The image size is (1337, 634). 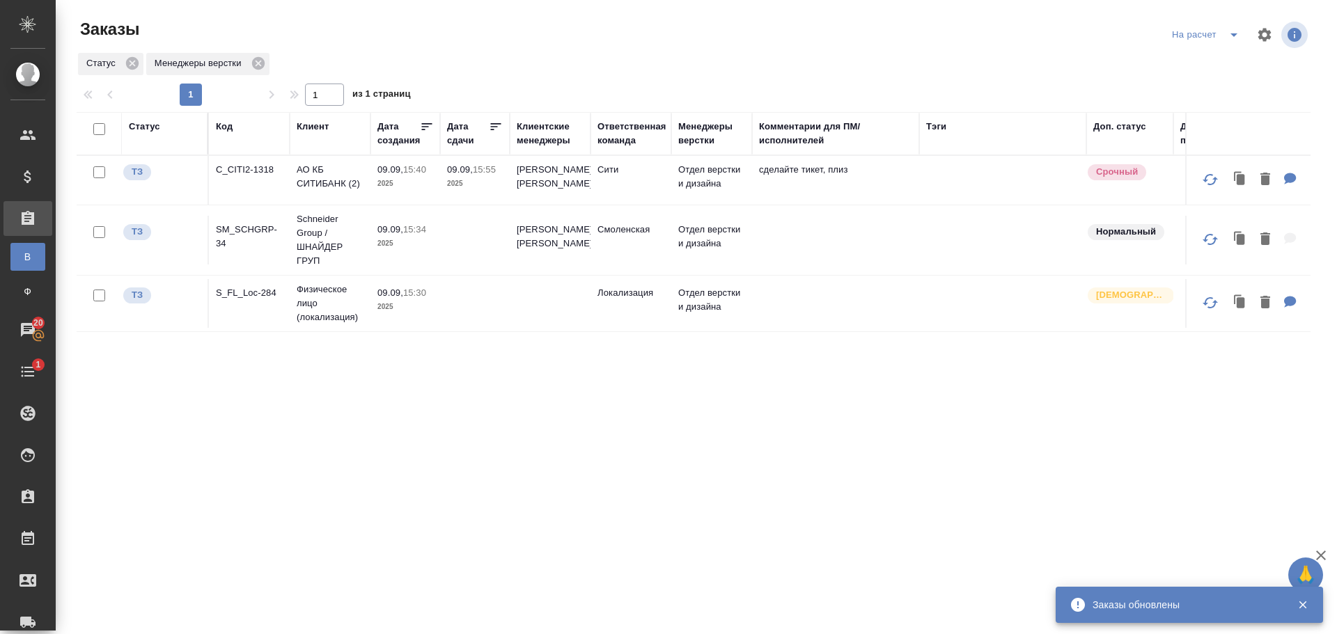 What do you see at coordinates (632, 134) in the screenshot?
I see `div: Ответственная команда` at bounding box center [632, 134].